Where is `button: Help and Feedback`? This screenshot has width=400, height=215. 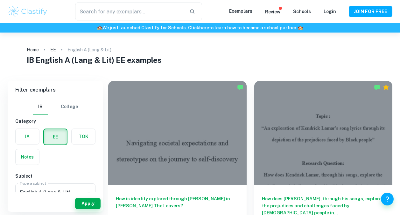
button: Help and Feedback is located at coordinates (388, 199).